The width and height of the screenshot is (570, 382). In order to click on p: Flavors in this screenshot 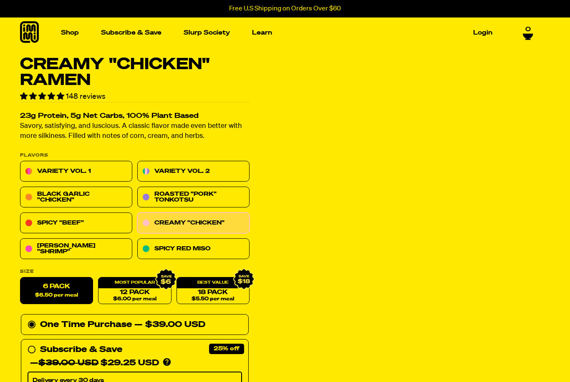, I will do `click(135, 156)`.